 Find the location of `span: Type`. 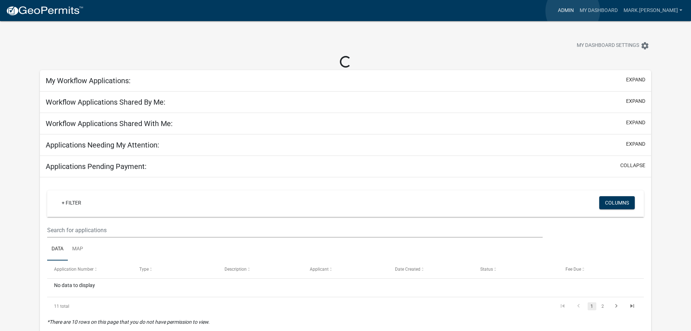

span: Type is located at coordinates (144, 269).